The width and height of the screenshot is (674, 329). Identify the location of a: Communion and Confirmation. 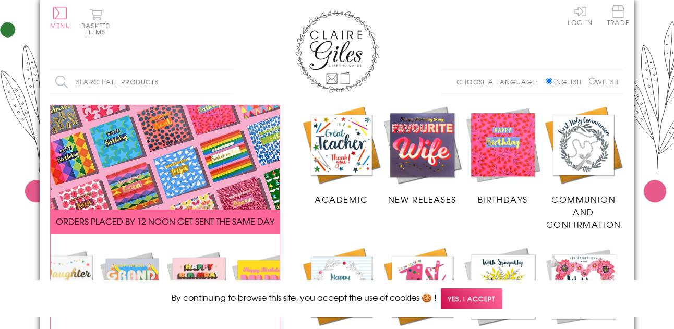
(583, 168).